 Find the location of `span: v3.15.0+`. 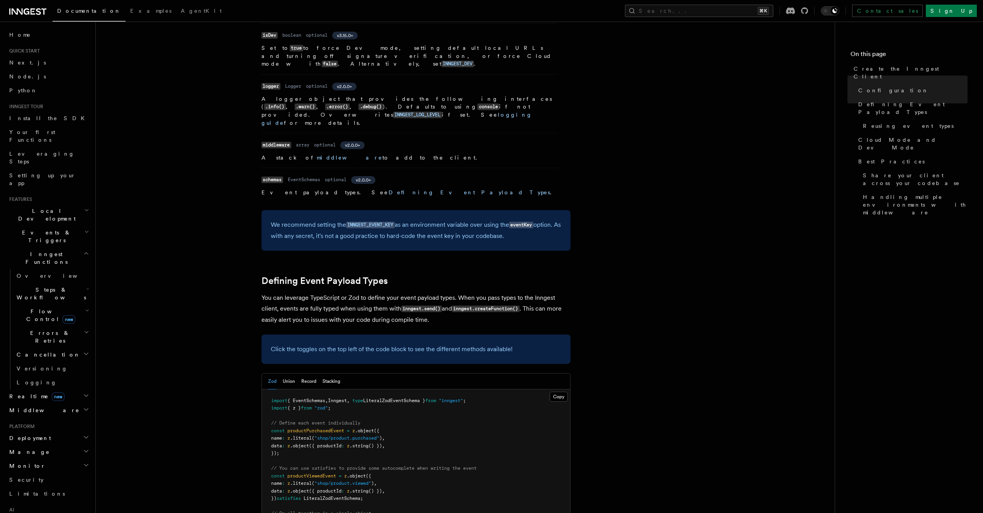

span: v3.15.0+ is located at coordinates (345, 36).